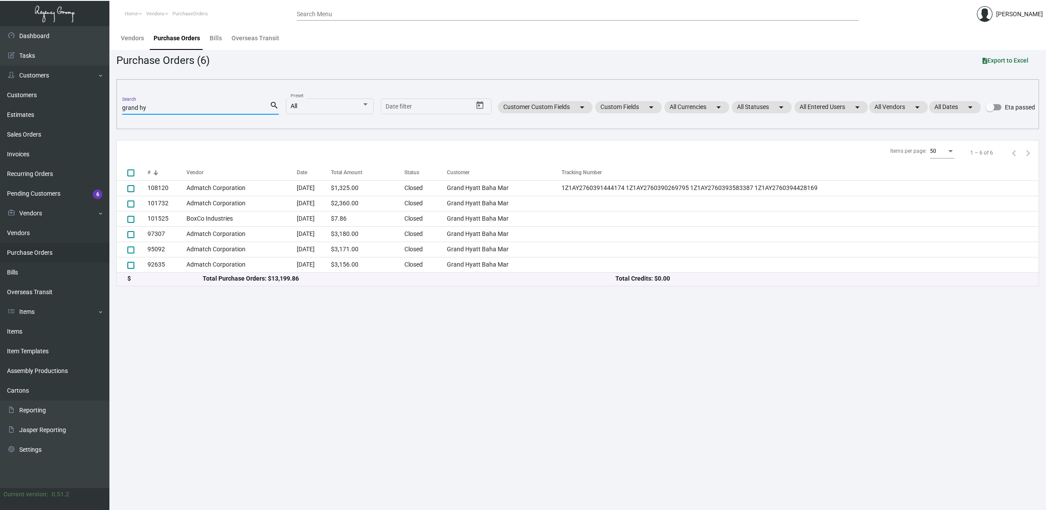 This screenshot has height=510, width=1046. What do you see at coordinates (177, 38) in the screenshot?
I see `div: Purchase Orders` at bounding box center [177, 38].